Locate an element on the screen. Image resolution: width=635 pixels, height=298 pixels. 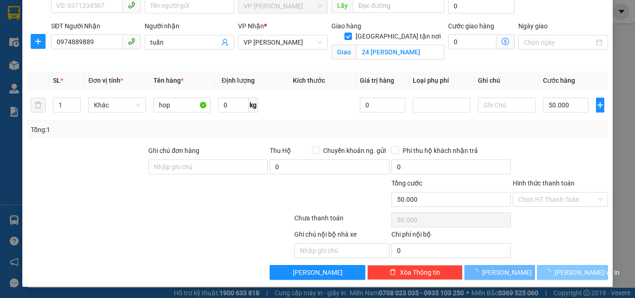
label: Ngày giao is located at coordinates (533, 26).